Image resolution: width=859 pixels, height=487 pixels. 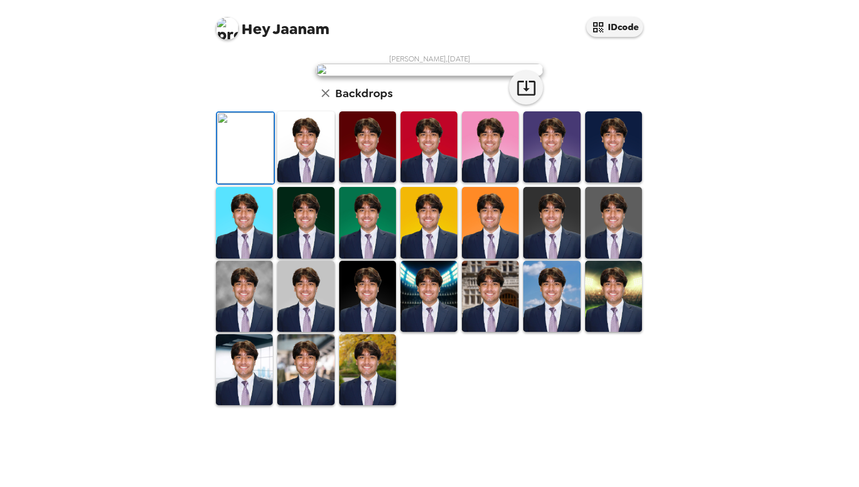 I want to click on img: Original, so click(x=246, y=148).